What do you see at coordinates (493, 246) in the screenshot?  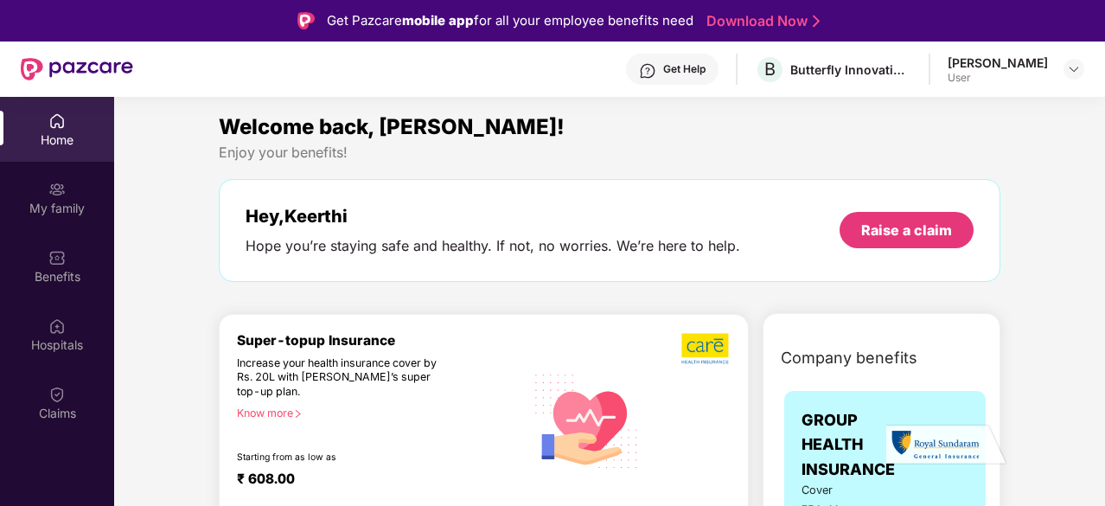 I see `div: Hope you’re staying safe and healthy. If not, no worries. We’re here to help.` at bounding box center [493, 246].